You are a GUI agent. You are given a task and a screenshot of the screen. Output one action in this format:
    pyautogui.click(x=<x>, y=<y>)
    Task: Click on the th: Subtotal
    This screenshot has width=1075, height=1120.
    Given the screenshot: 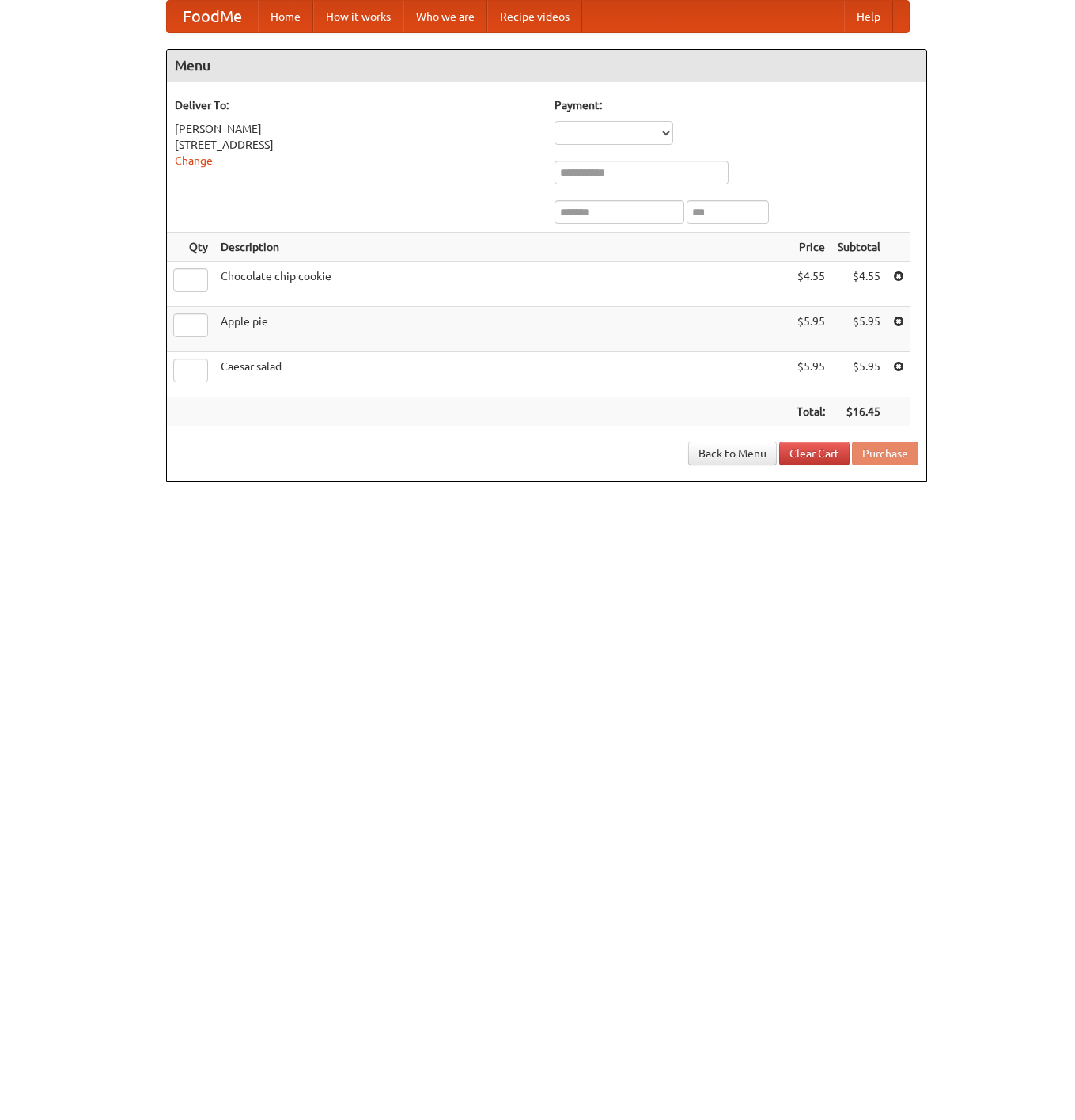 What is the action you would take?
    pyautogui.click(x=859, y=247)
    